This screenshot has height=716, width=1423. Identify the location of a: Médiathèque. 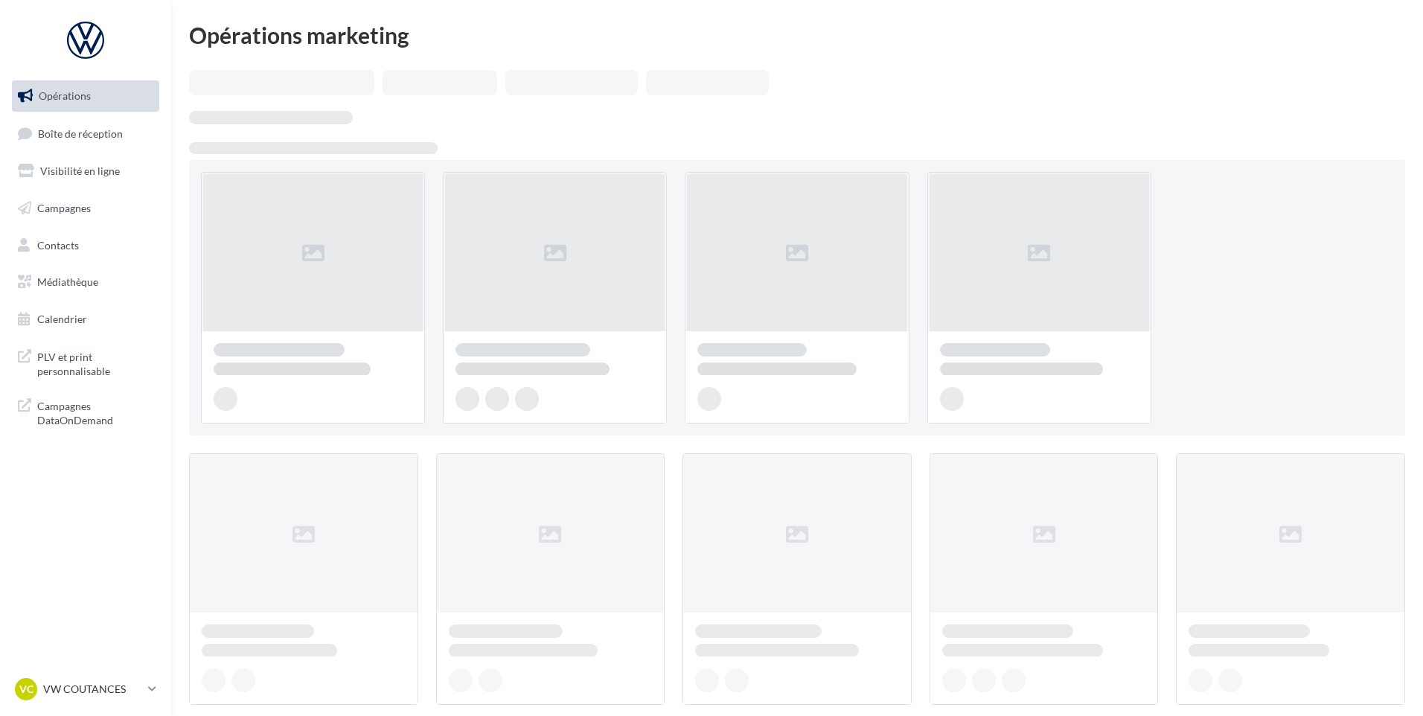
(86, 282).